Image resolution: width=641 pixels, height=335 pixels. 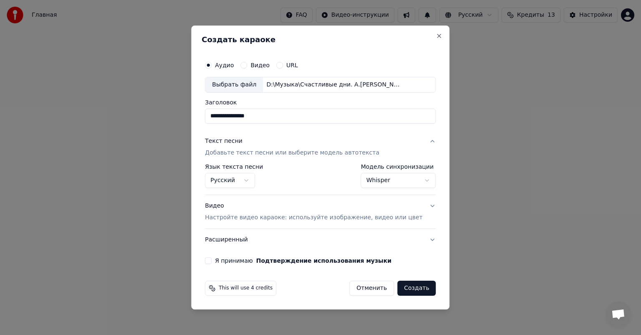 What do you see at coordinates (246, 288) in the screenshot?
I see `span: This will use 4 credits` at bounding box center [246, 288].